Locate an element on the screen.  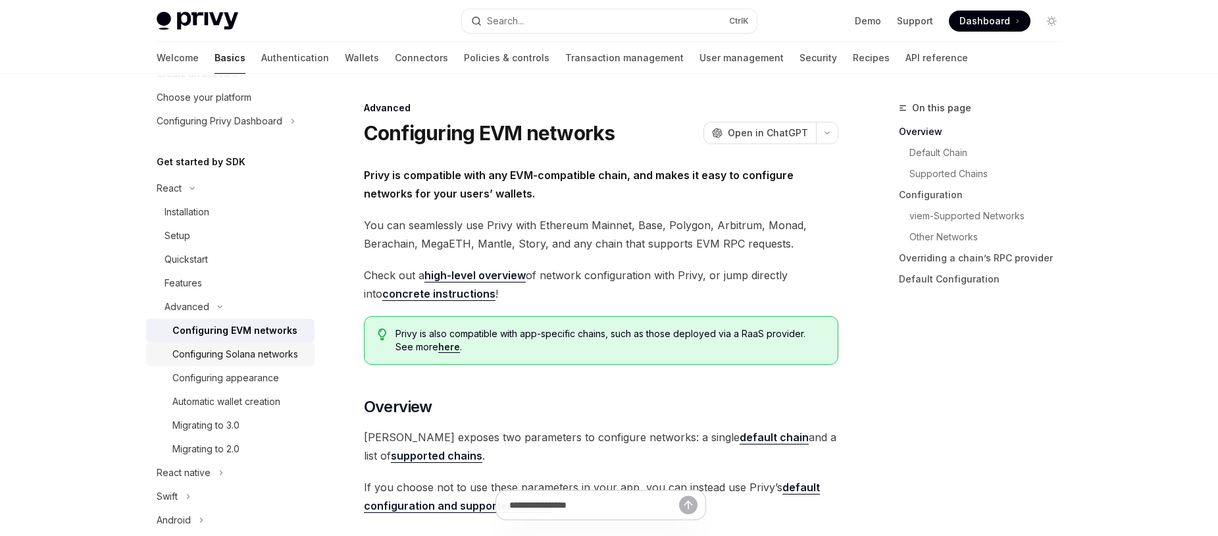
a: Automatic wallet creation is located at coordinates (230, 401).